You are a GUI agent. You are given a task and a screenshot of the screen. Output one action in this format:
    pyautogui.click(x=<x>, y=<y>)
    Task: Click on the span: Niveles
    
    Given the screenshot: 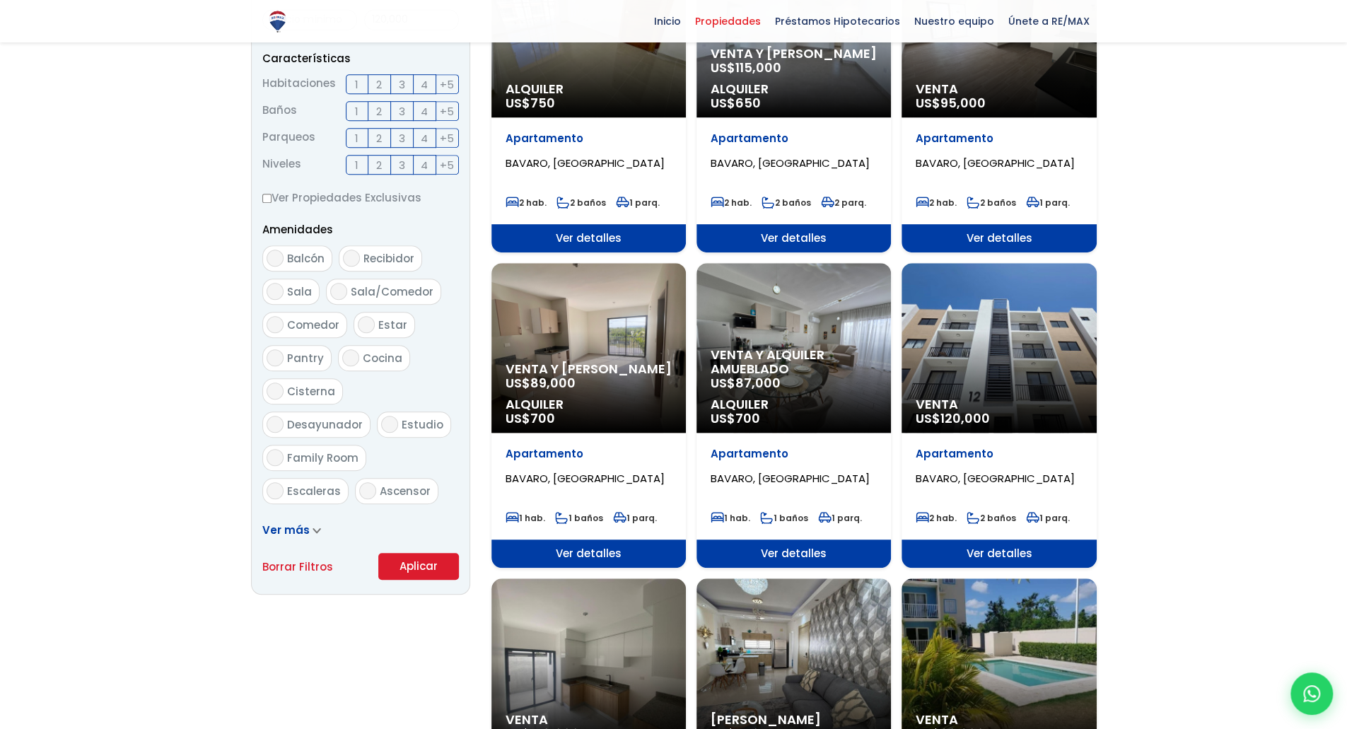 What is the action you would take?
    pyautogui.click(x=281, y=165)
    